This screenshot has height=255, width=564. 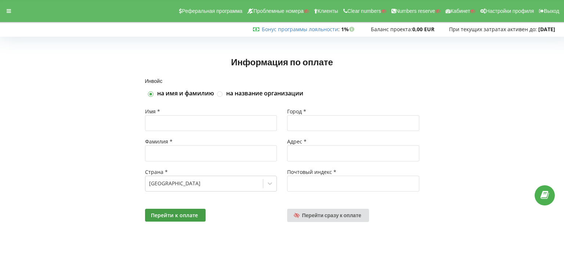 I want to click on span: Адрес *, so click(x=297, y=141).